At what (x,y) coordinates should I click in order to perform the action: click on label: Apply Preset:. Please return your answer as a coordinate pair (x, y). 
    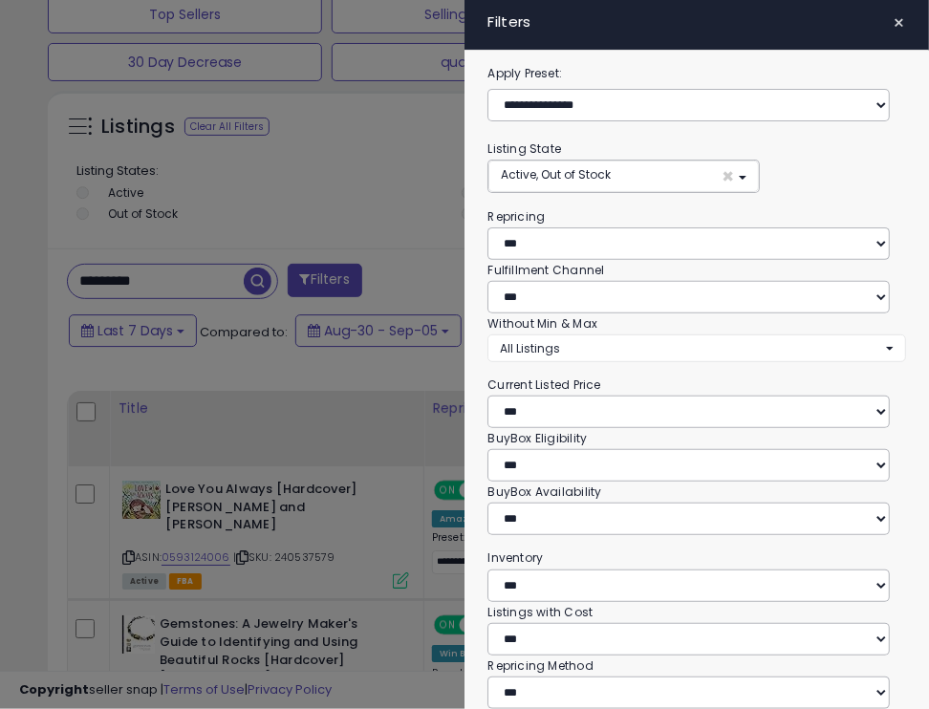
    Looking at the image, I should click on (525, 74).